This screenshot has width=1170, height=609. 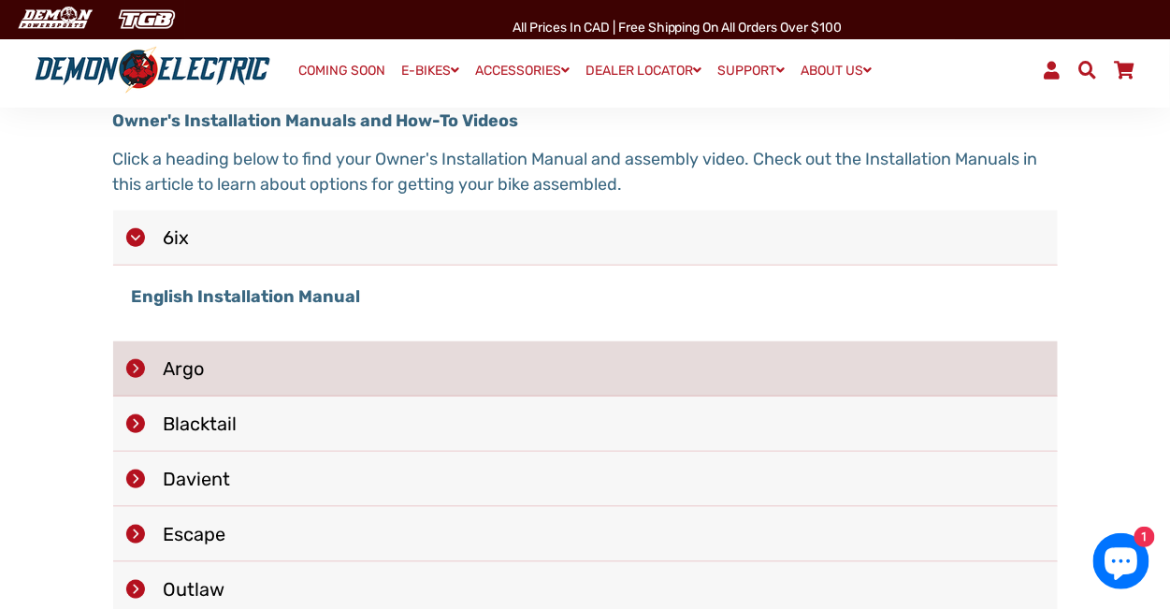 I want to click on inbox-online-store-chat: Shopify online store chat, so click(x=1121, y=563).